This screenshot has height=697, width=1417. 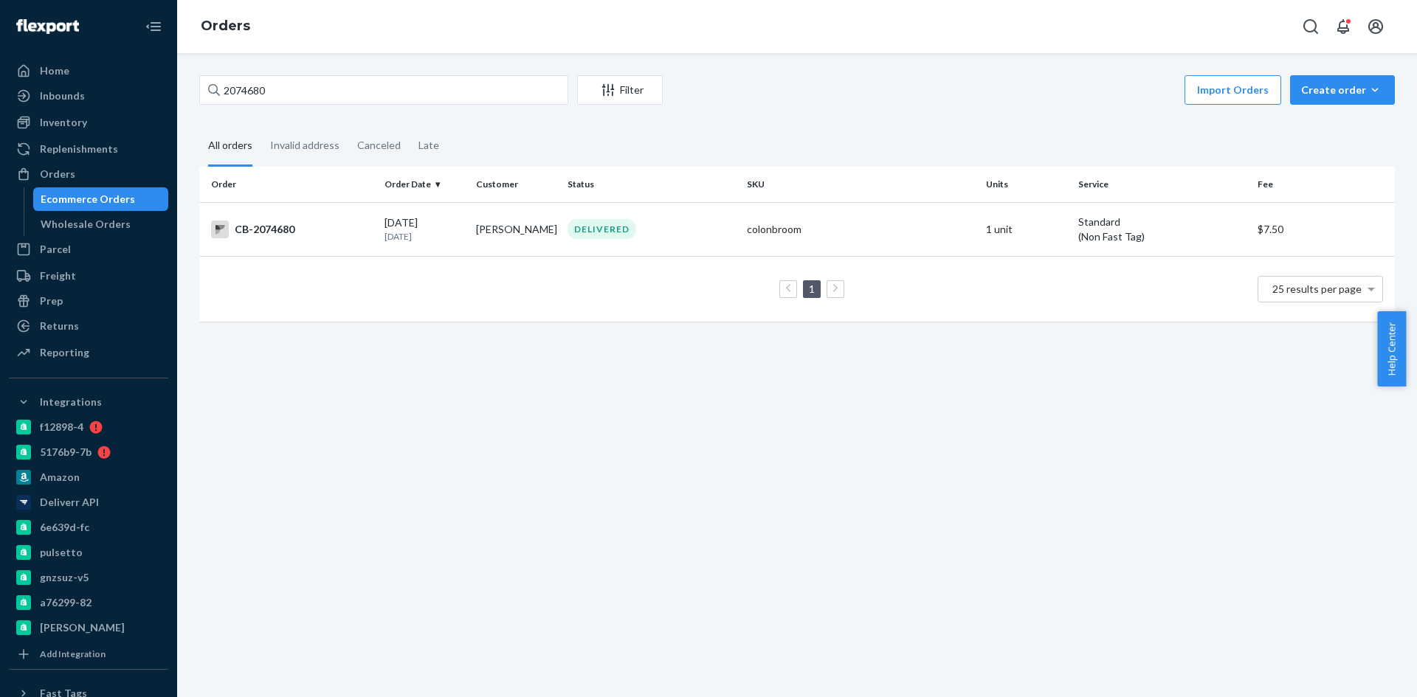 What do you see at coordinates (289, 184) in the screenshot?
I see `th: Order` at bounding box center [289, 184].